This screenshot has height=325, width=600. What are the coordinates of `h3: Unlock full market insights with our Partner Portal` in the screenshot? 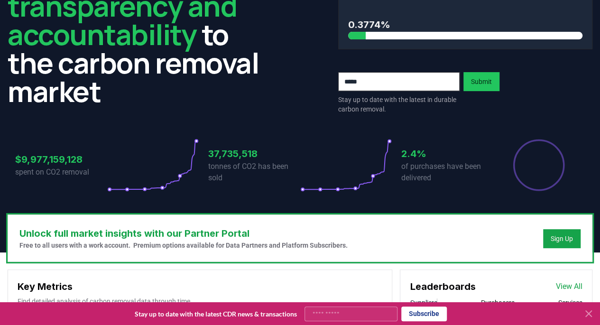 It's located at (184, 233).